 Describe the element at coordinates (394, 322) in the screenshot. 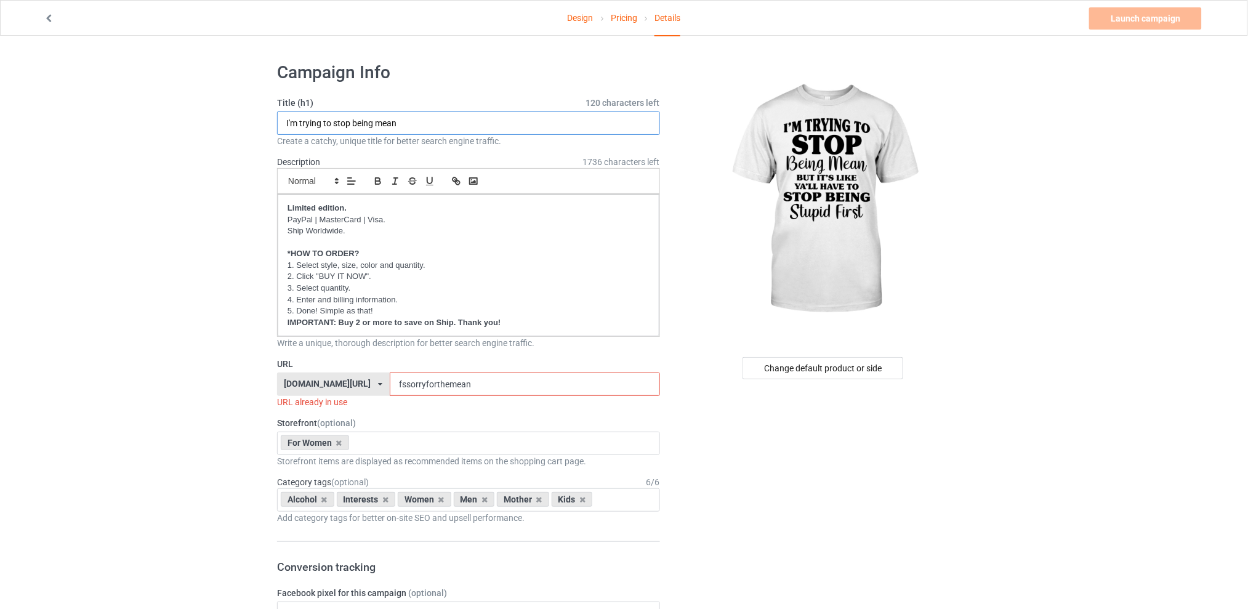

I see `strong: IMPORTANT: Buy 2 or more to save on Ship. Thank you!` at that location.